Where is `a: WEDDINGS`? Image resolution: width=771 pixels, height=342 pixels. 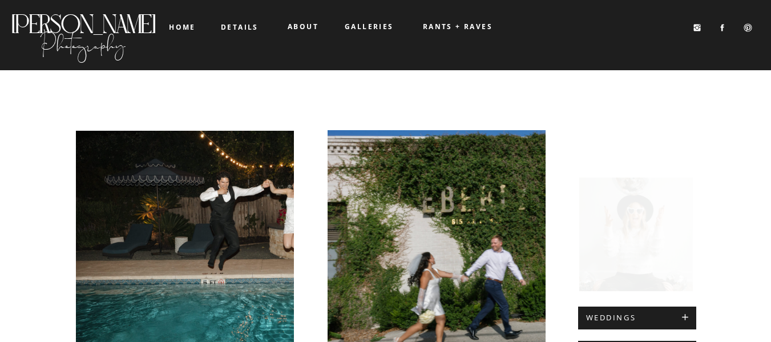 a: WEDDINGS is located at coordinates (637, 318).